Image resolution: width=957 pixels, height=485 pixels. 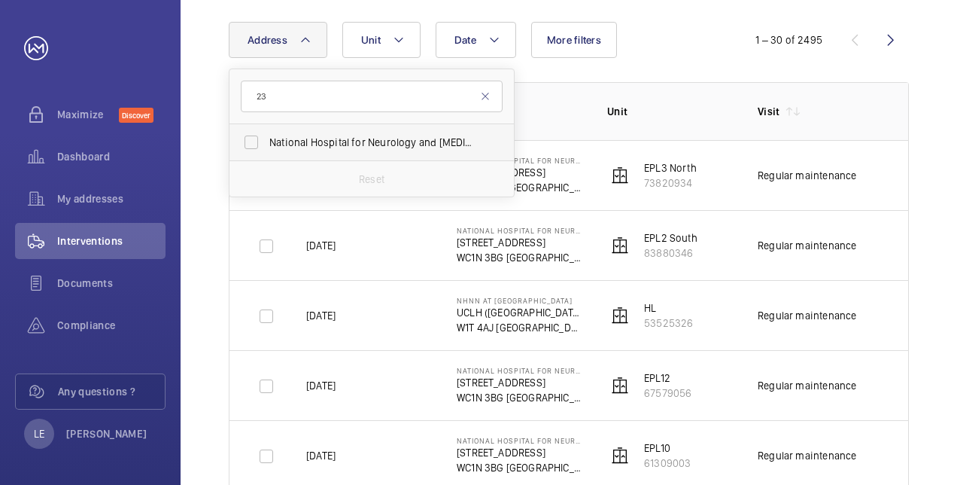 I want to click on p: HL, so click(x=668, y=308).